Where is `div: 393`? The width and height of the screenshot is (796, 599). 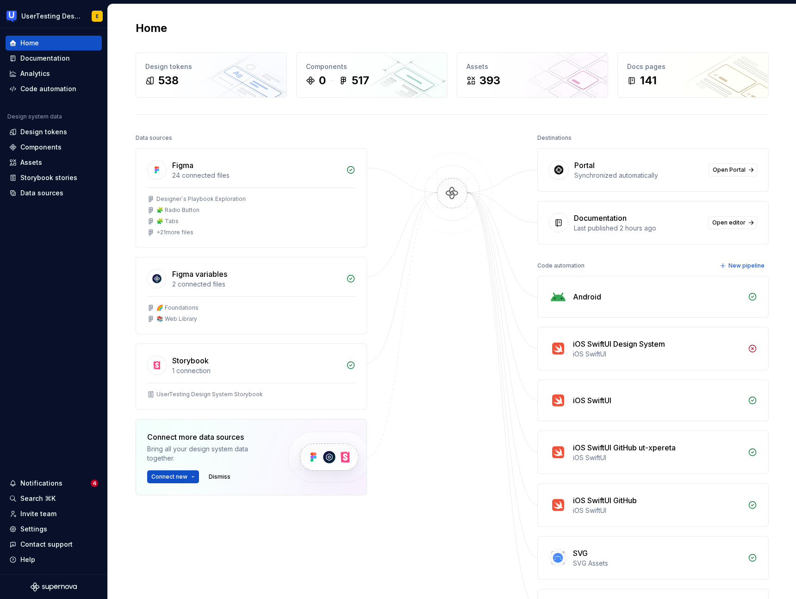 div: 393 is located at coordinates (489, 80).